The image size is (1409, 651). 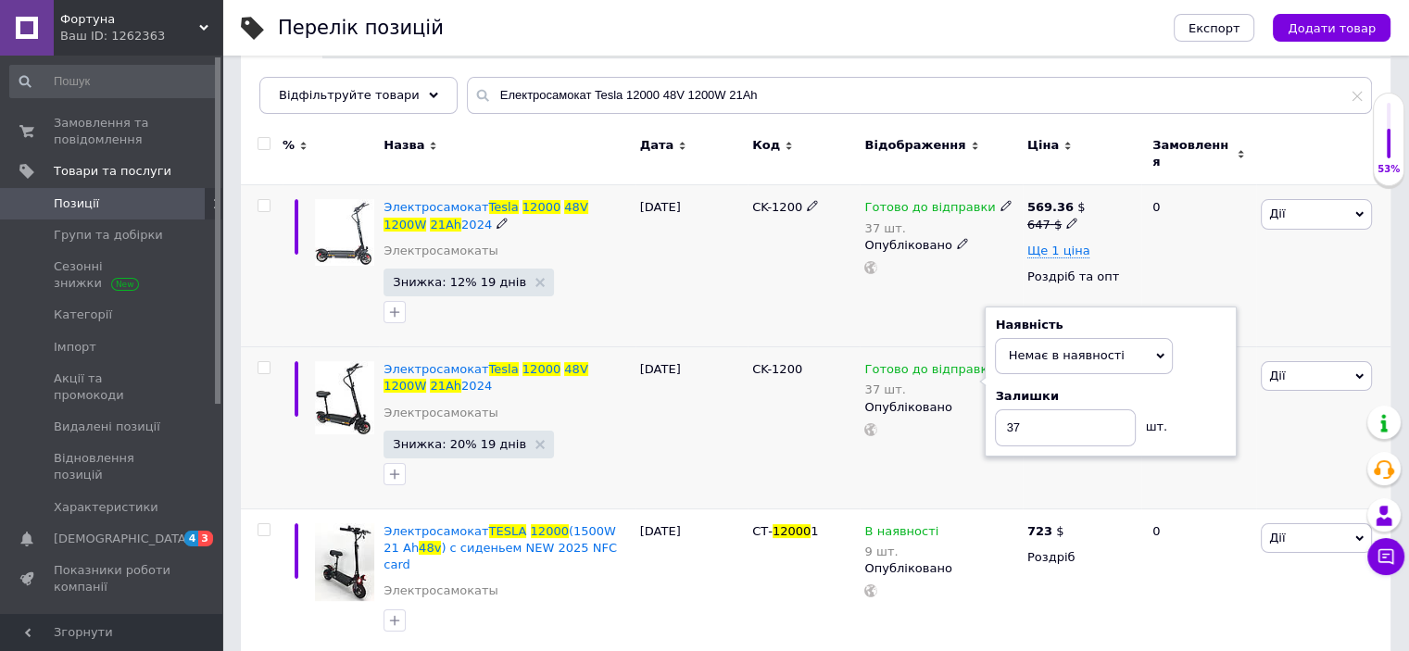 What do you see at coordinates (901, 551) in the screenshot?
I see `div: 9 шт.` at bounding box center [901, 551].